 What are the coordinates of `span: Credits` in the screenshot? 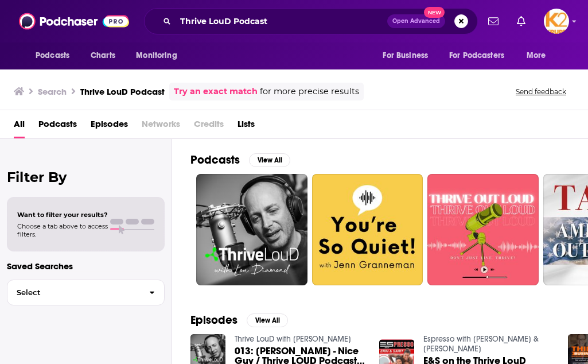 It's located at (209, 126).